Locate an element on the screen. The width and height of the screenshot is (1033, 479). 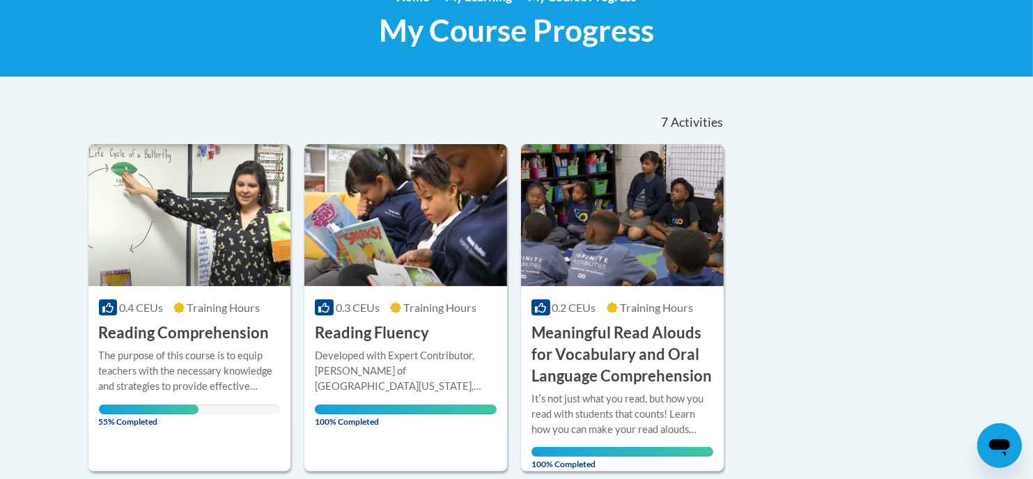
span: 55% Completed is located at coordinates (149, 416).